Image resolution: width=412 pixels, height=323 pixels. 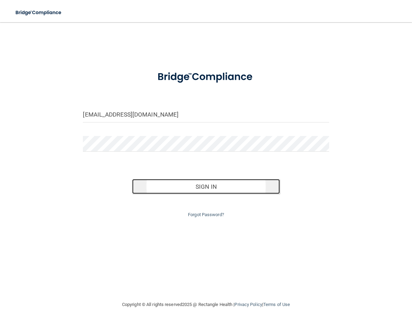 I want to click on button: Sign In, so click(x=206, y=187).